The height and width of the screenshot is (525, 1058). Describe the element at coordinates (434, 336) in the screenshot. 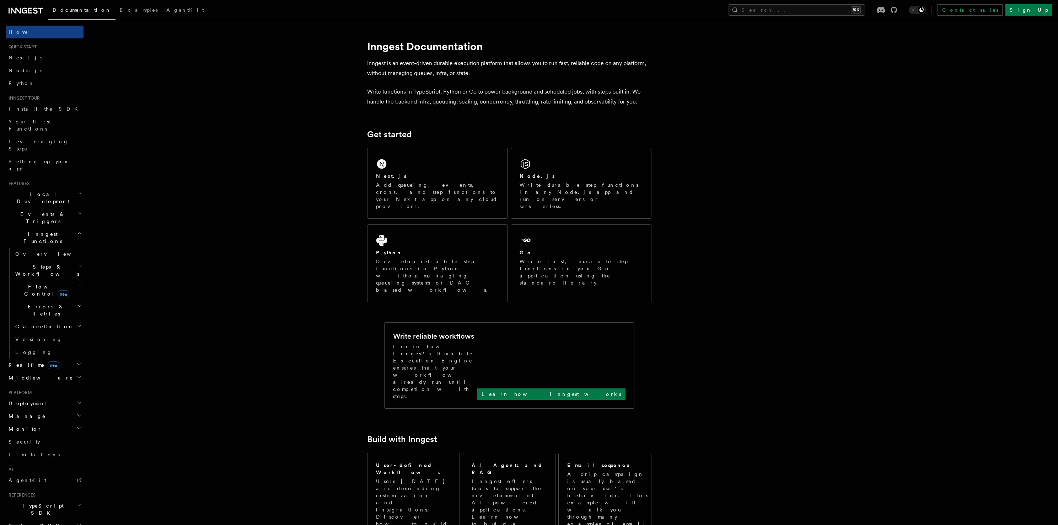

I see `h2: Write reliable workflows` at that location.